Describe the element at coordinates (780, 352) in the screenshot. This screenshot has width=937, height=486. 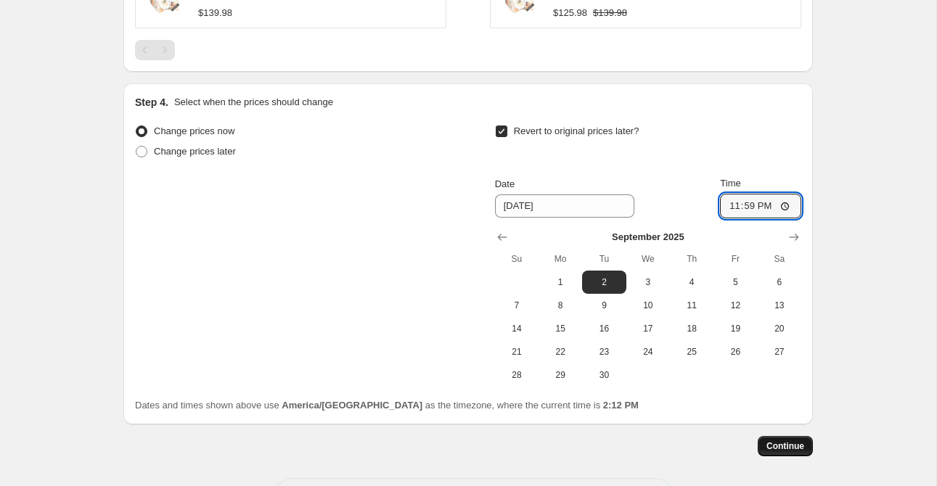
I see `button: Saturday September 27 2025` at that location.